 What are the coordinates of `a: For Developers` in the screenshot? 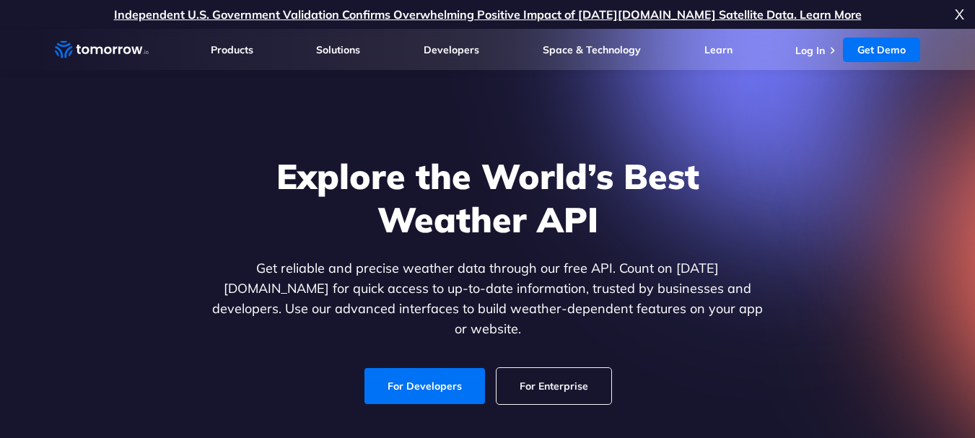 It's located at (424, 386).